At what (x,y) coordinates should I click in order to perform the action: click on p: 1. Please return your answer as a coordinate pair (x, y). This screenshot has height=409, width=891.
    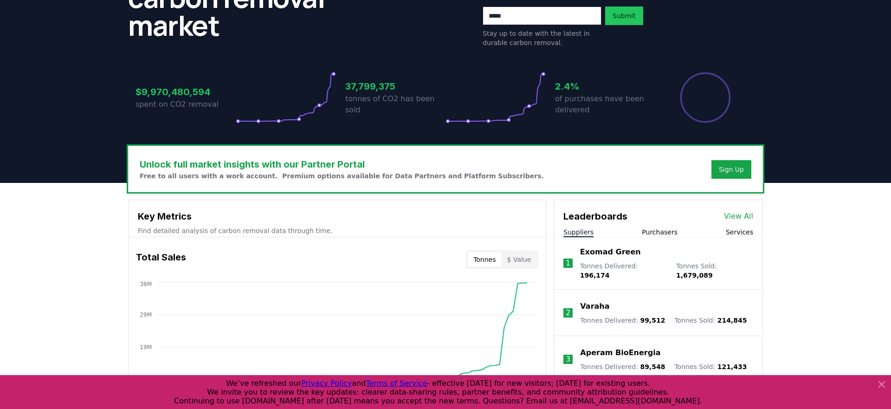
    Looking at the image, I should click on (568, 263).